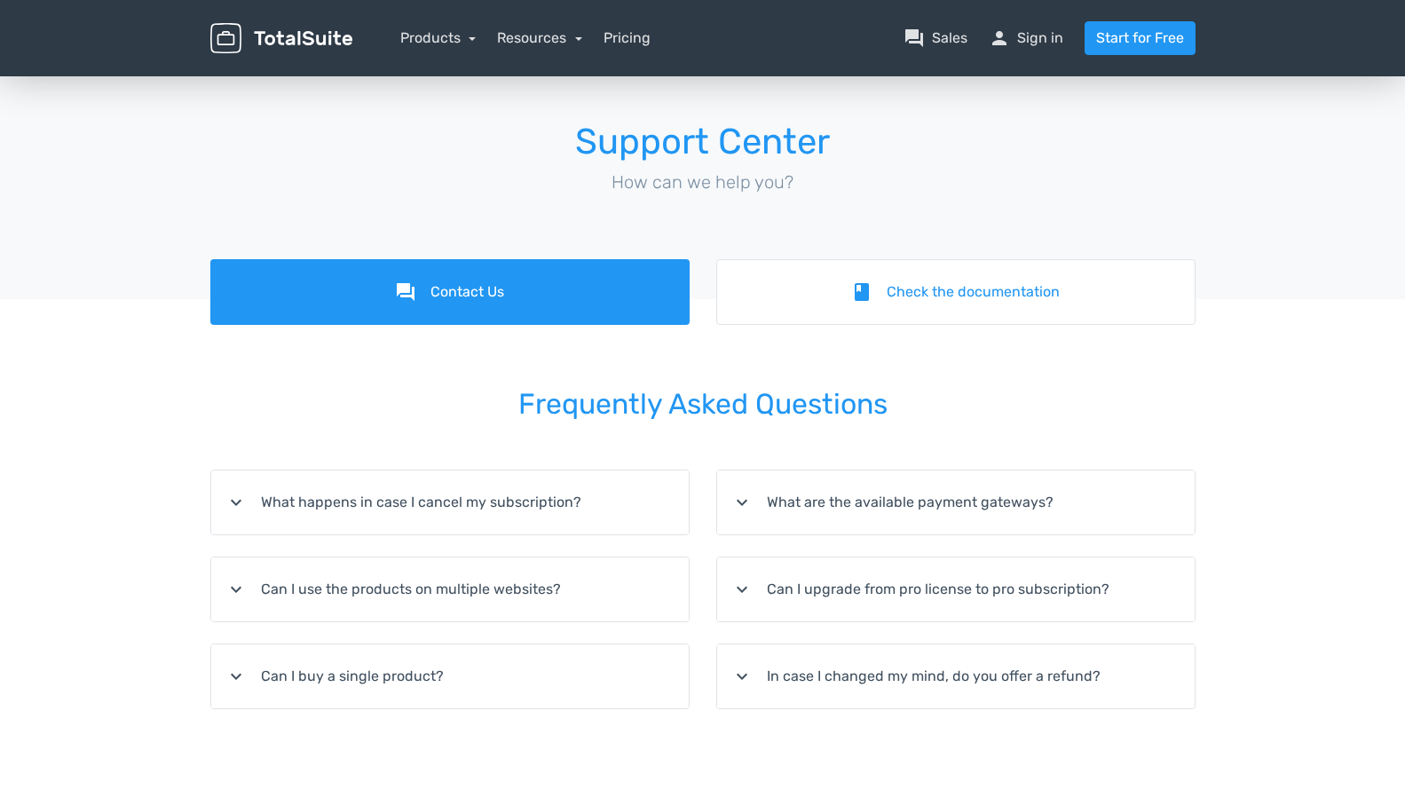 This screenshot has width=1405, height=798. What do you see at coordinates (703, 142) in the screenshot?
I see `h1: Support Center` at bounding box center [703, 142].